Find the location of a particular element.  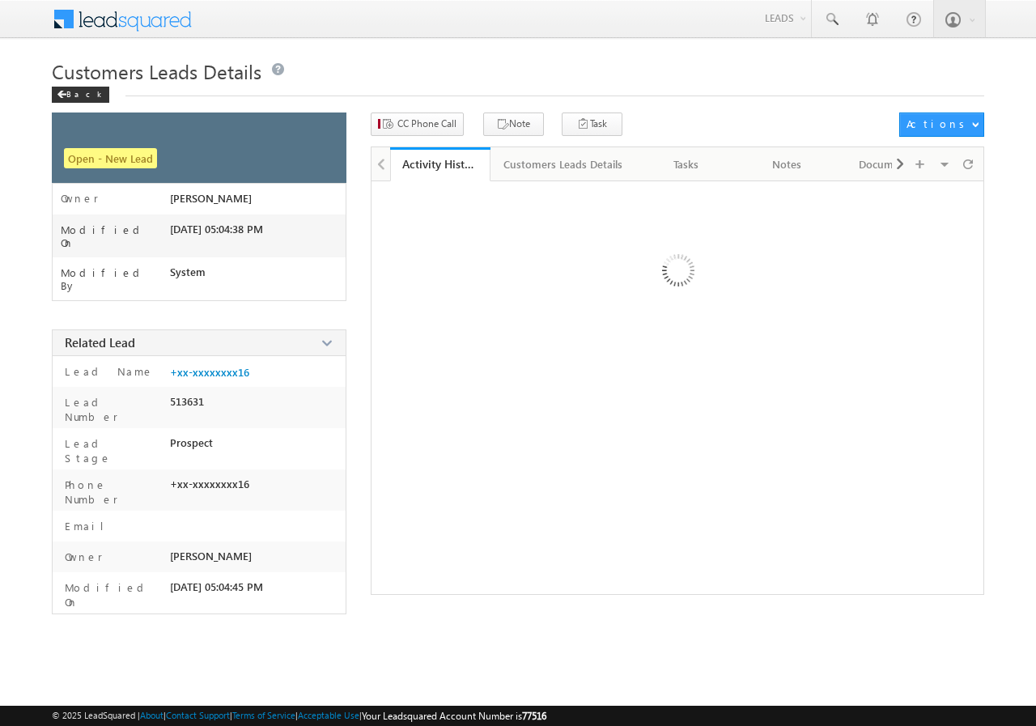

div: Customers Leads Details is located at coordinates (563, 164).